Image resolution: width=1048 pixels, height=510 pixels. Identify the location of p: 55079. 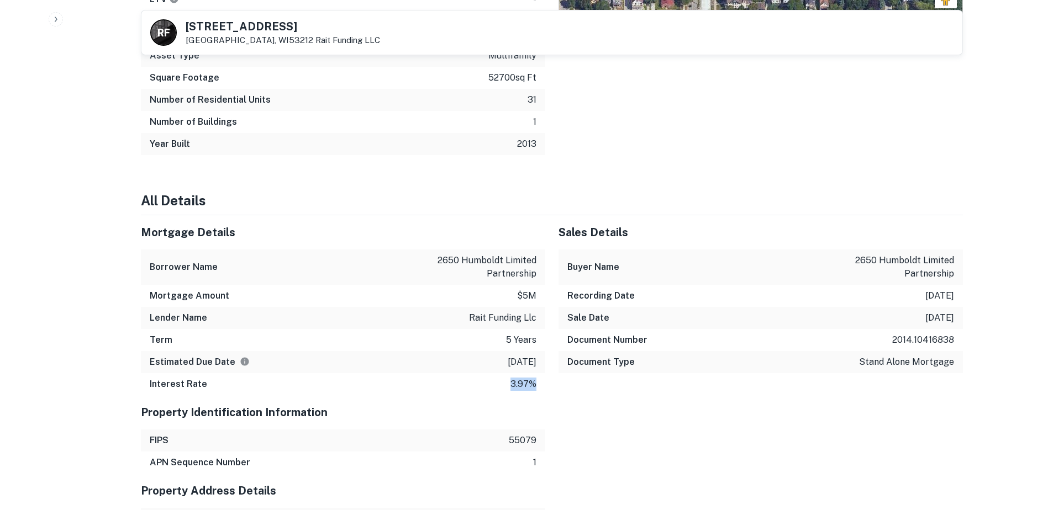
(523, 441).